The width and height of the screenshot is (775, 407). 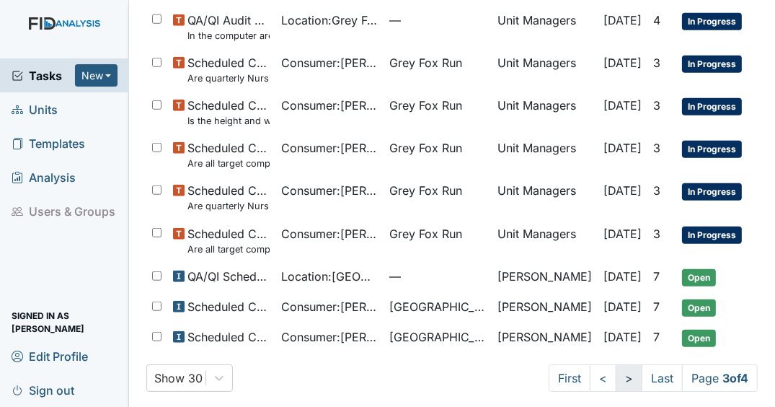 What do you see at coordinates (662, 378) in the screenshot?
I see `a: Last` at bounding box center [662, 378].